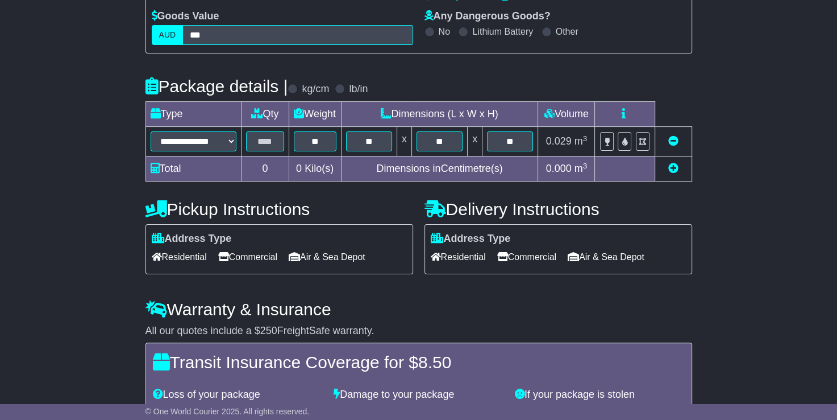 This screenshot has height=420, width=837. What do you see at coordinates (503, 31) in the screenshot?
I see `label: Lithium Battery` at bounding box center [503, 31].